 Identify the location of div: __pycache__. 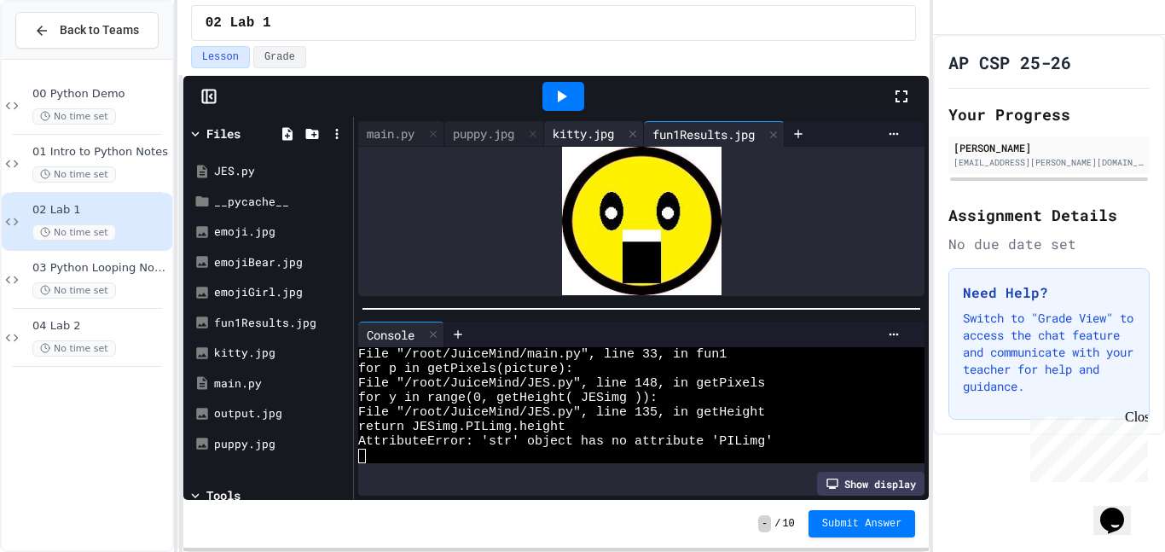
(281, 202).